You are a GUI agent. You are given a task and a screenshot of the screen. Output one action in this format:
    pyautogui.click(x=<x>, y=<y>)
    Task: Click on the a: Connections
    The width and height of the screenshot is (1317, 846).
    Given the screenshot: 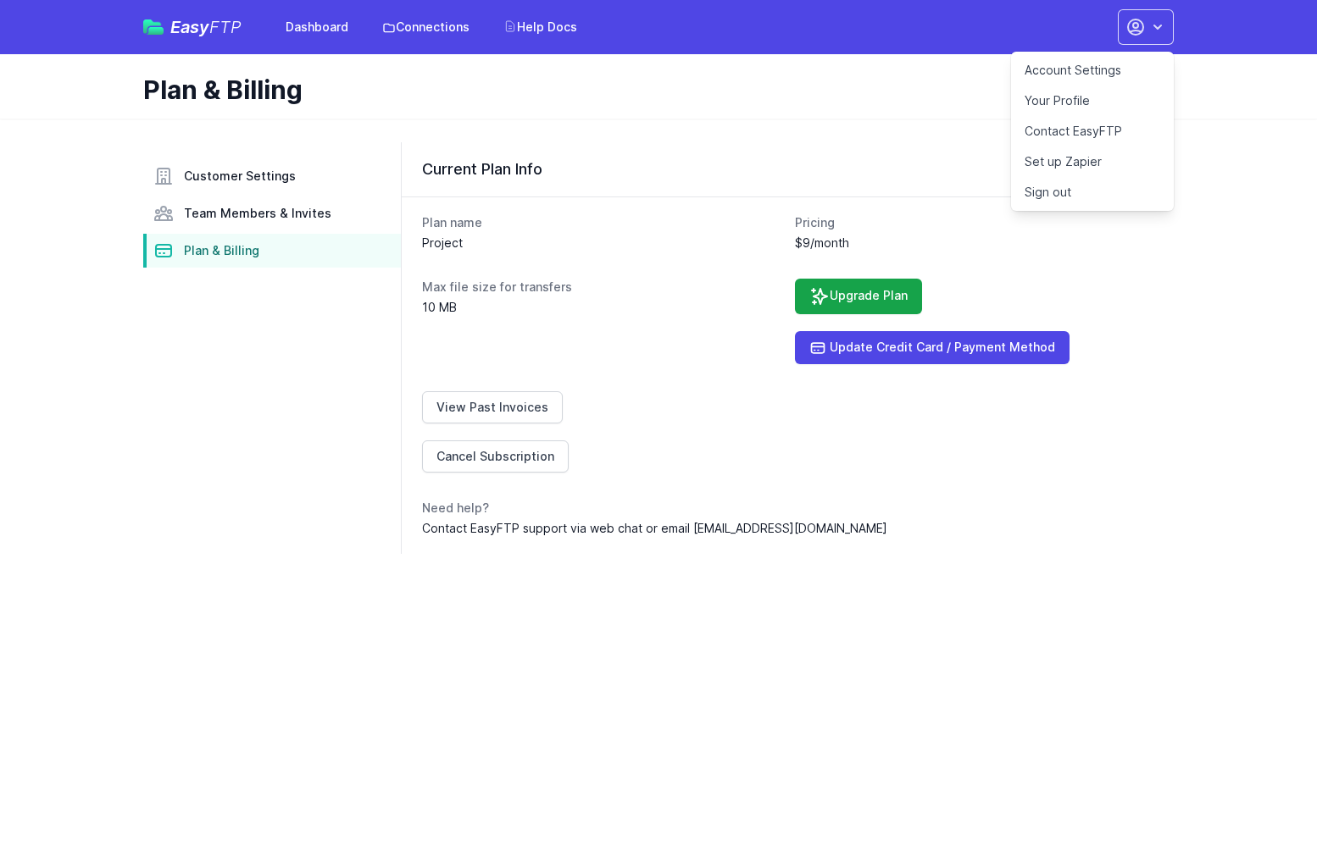 What is the action you would take?
    pyautogui.click(x=425, y=27)
    